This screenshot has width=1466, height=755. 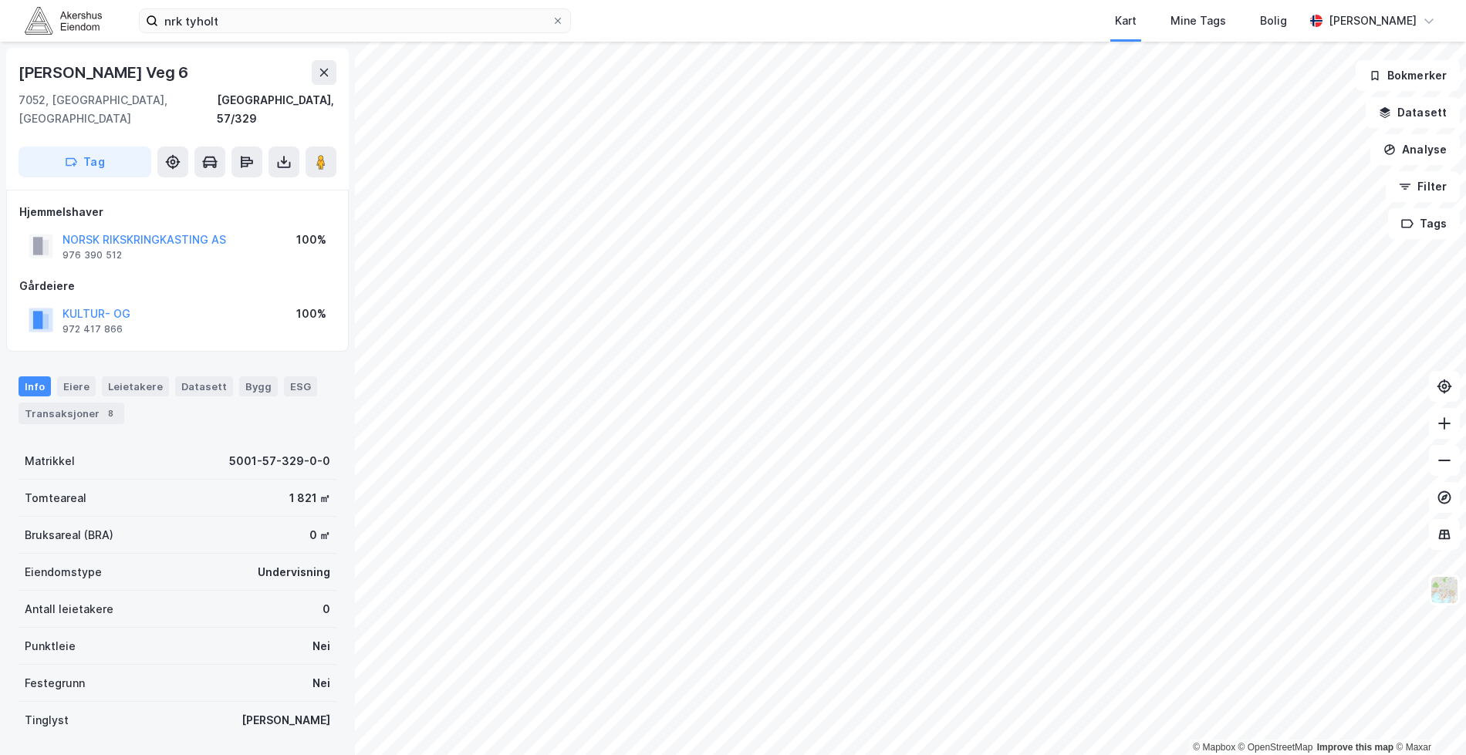 I want to click on button: Bokmerker, so click(x=1407, y=76).